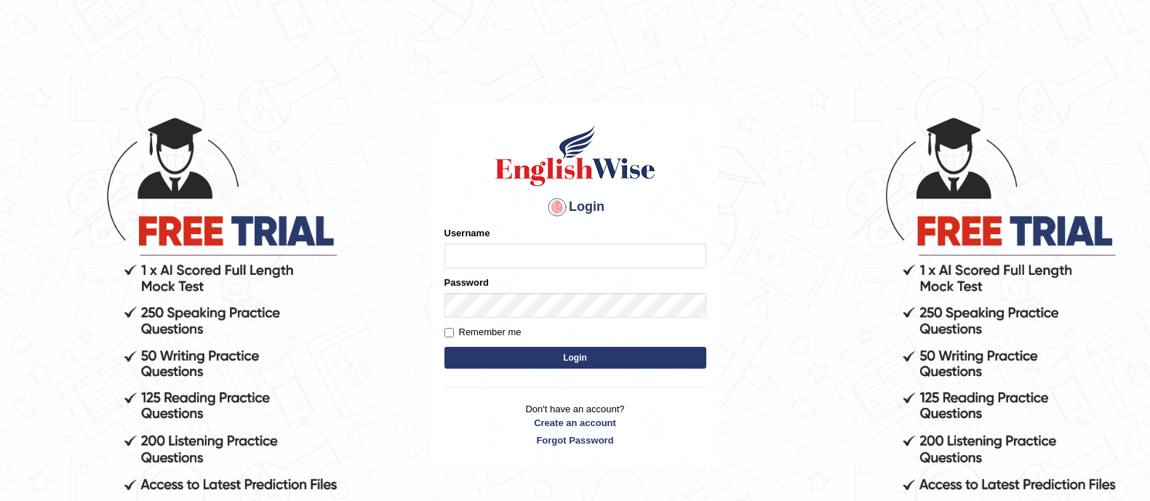 This screenshot has width=1150, height=501. Describe the element at coordinates (467, 233) in the screenshot. I see `label: Username` at that location.